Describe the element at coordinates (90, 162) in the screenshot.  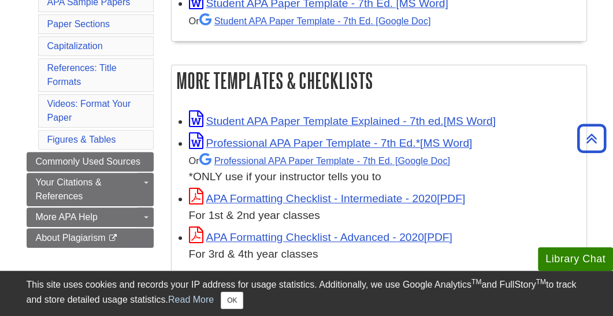
I see `a: Commonly Used Sources` at that location.